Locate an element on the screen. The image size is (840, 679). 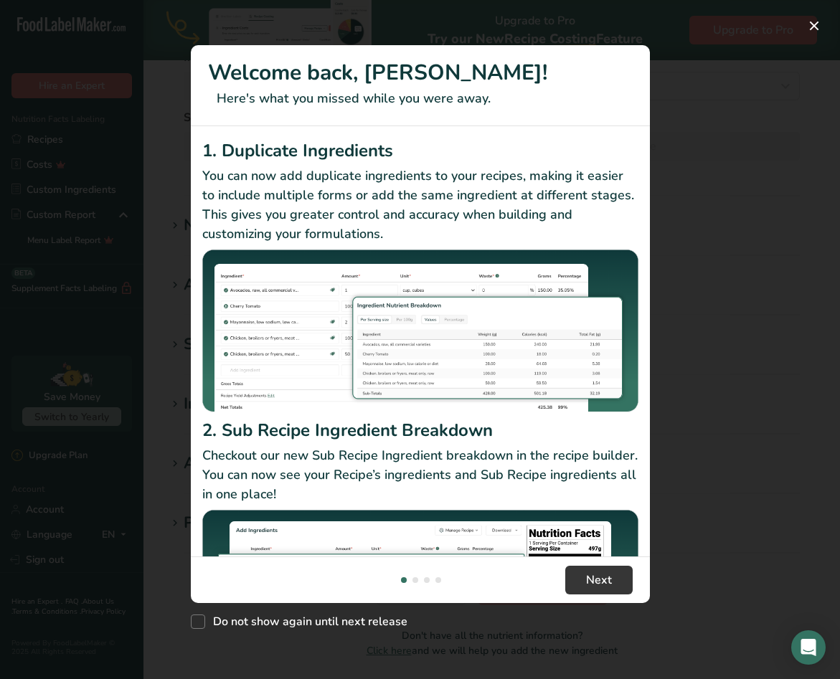
h2: 1. Duplicate Ingredients is located at coordinates (420, 151).